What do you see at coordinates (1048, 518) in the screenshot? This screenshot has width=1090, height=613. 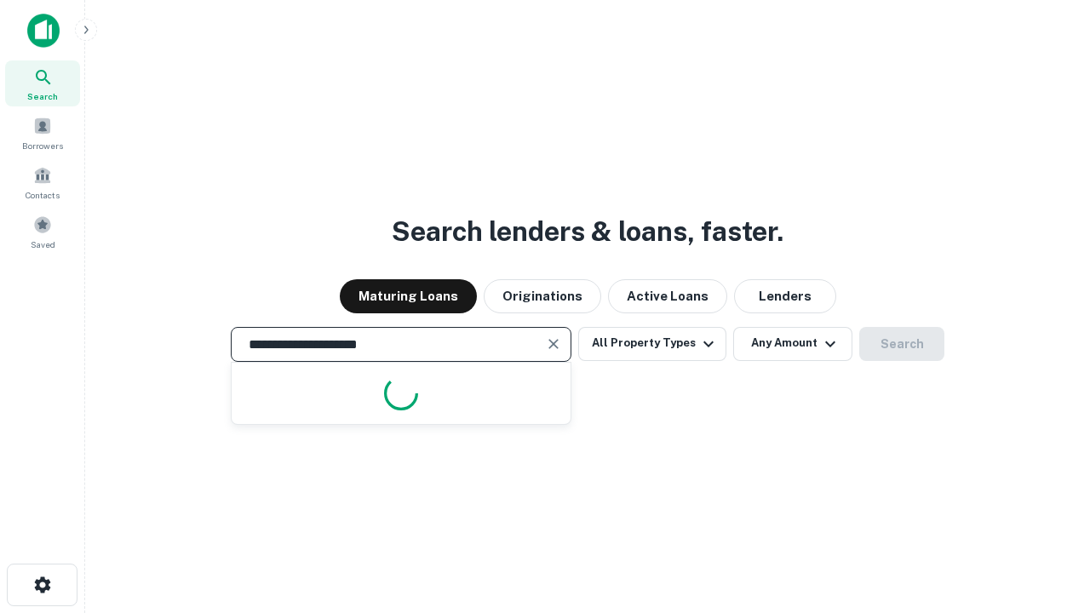 I see `div: Chat Widget` at bounding box center [1048, 518].